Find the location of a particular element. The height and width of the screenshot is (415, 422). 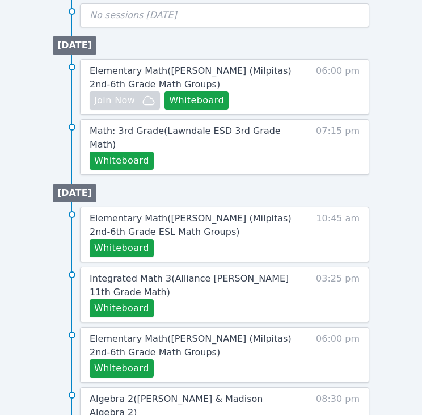

a: Math: 3rd Grade(Lawndale ESD 3rd Grade Math) is located at coordinates (191, 138).